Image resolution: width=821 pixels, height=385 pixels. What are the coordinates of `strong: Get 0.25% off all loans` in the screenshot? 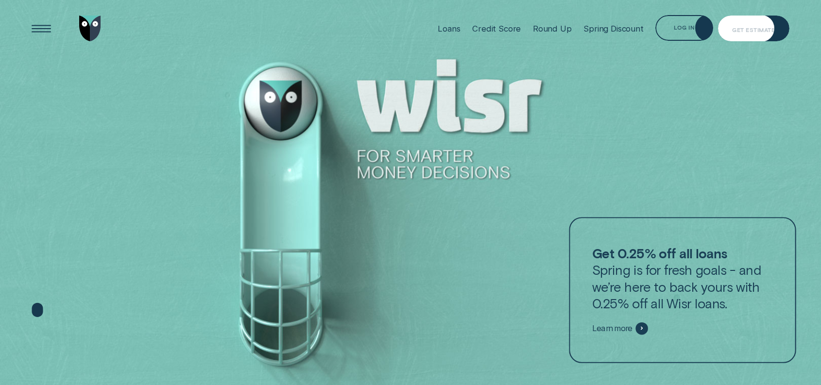 It's located at (660, 253).